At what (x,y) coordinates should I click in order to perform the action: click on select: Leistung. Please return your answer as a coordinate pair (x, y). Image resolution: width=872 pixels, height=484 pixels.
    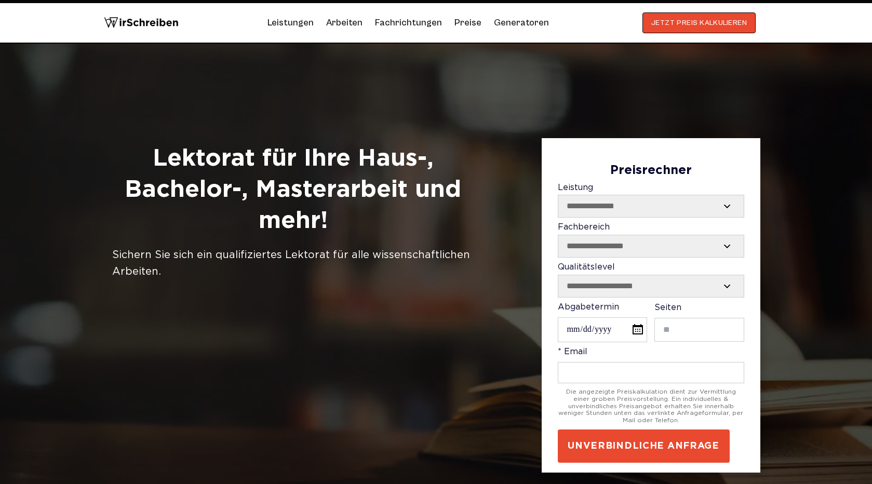
    Looking at the image, I should click on (650, 206).